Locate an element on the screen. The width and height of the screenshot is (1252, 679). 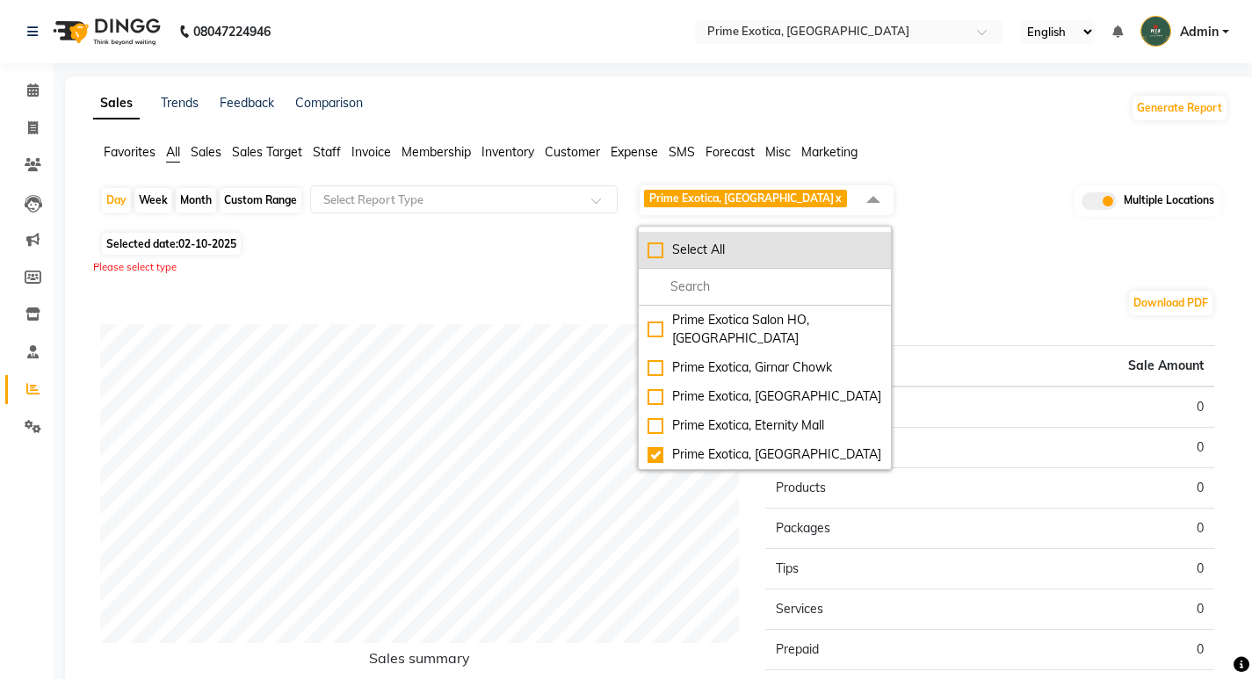
td: Services is located at coordinates (876, 610).